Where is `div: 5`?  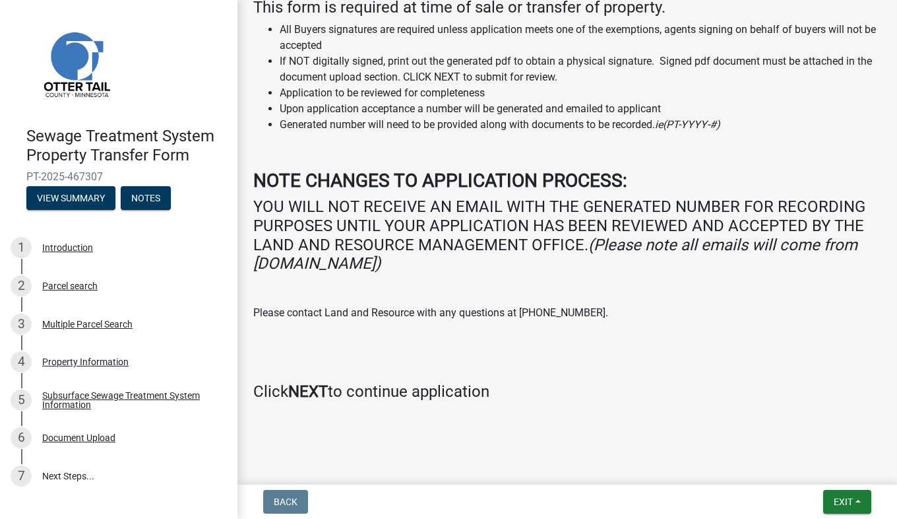 div: 5 is located at coordinates (21, 400).